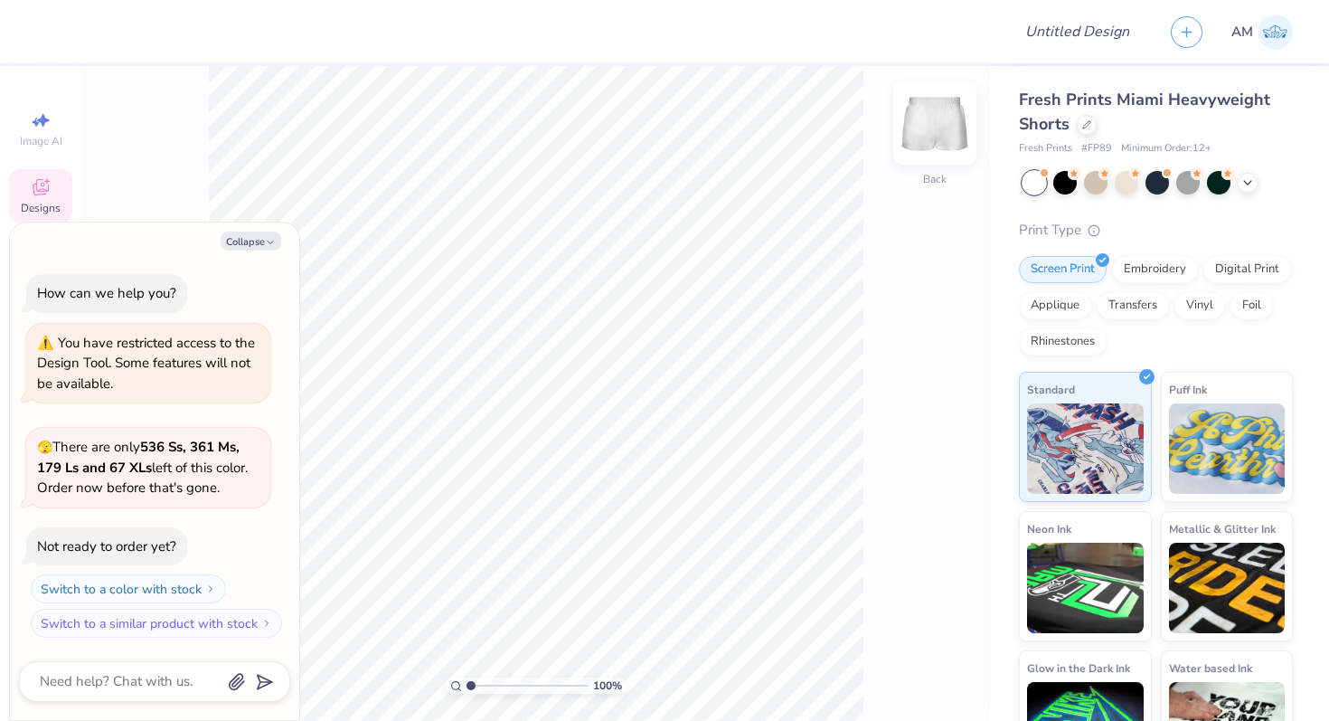 This screenshot has width=1329, height=721. Describe the element at coordinates (142, 467) in the screenshot. I see `span: There are only left of this color. Order now before that's gone.` at that location.